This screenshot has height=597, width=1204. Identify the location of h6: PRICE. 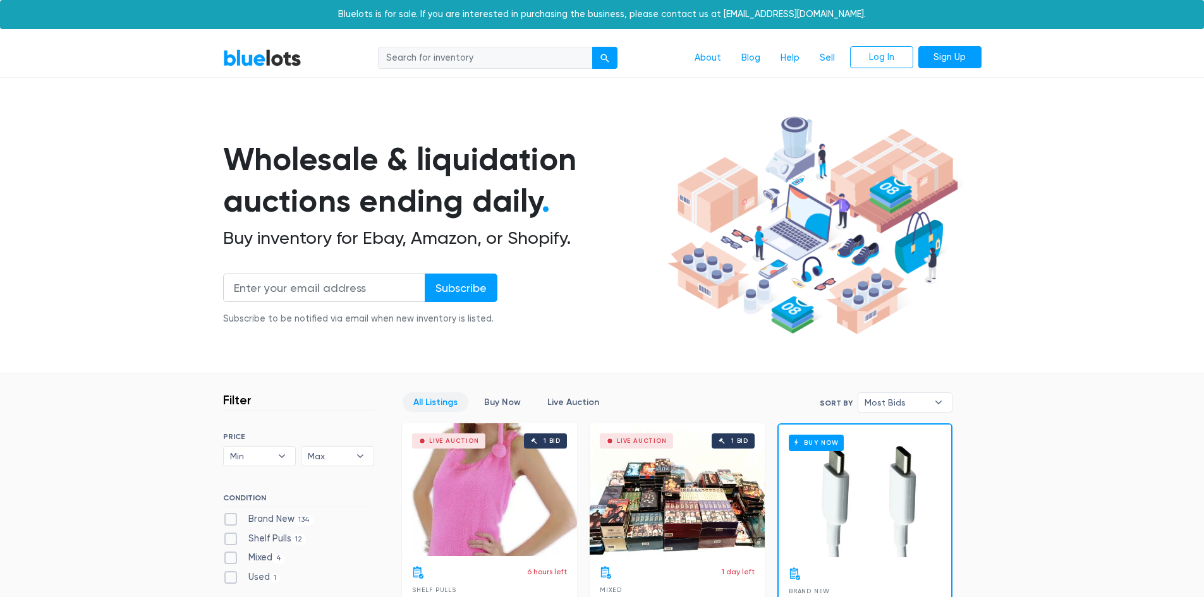
(298, 437).